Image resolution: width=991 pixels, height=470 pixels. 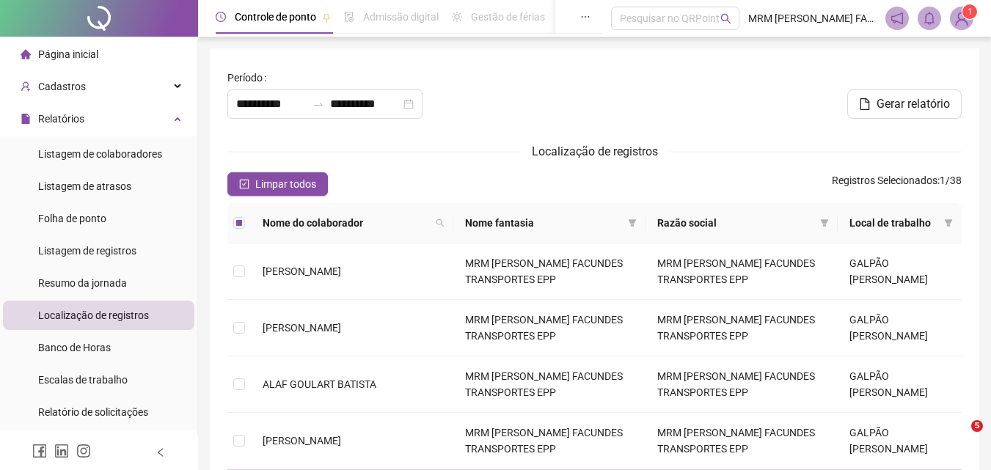 I want to click on span: Limpar todos, so click(x=285, y=184).